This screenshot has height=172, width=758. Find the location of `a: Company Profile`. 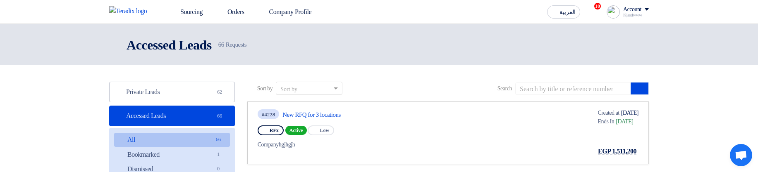

a: Company Profile is located at coordinates (285, 12).